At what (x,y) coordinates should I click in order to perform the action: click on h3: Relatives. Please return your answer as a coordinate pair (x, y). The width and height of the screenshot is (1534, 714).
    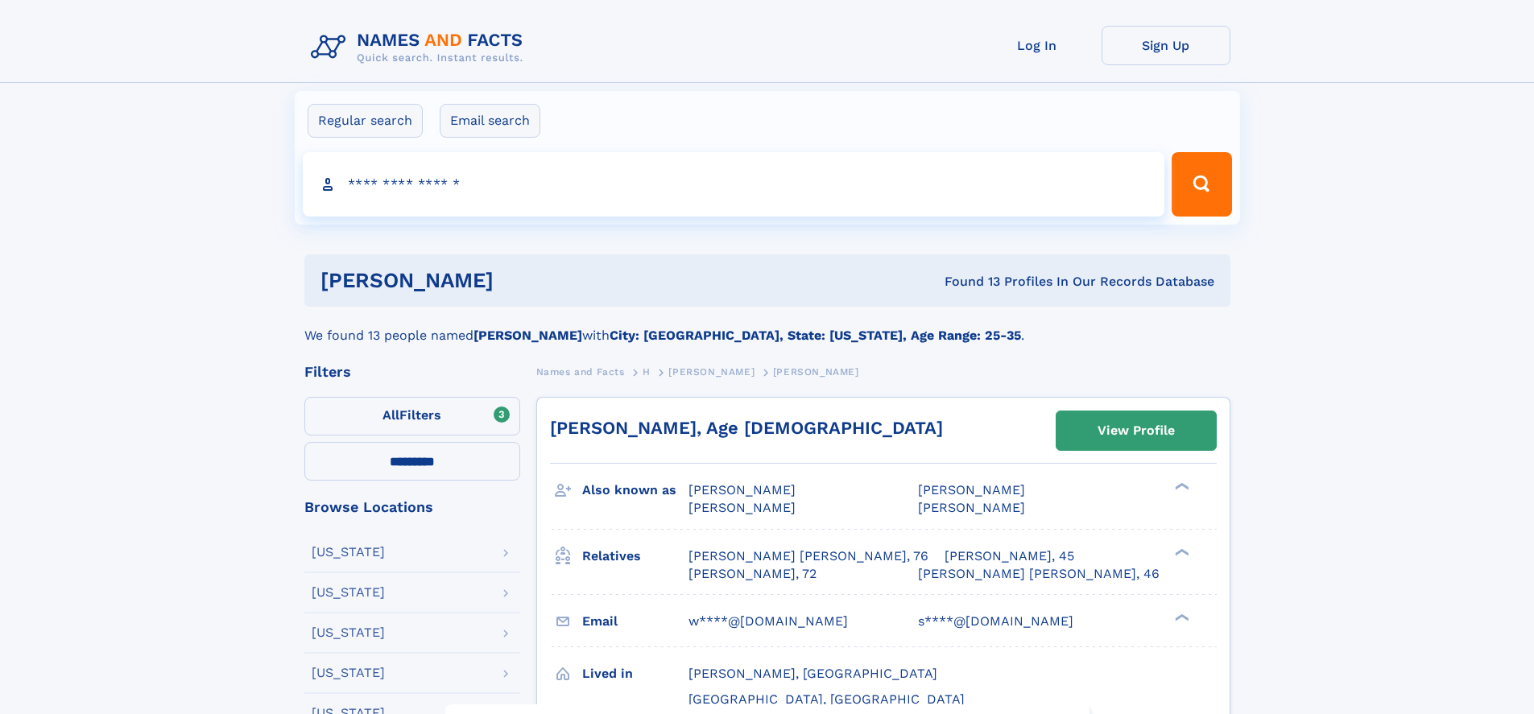
    Looking at the image, I should click on (635, 556).